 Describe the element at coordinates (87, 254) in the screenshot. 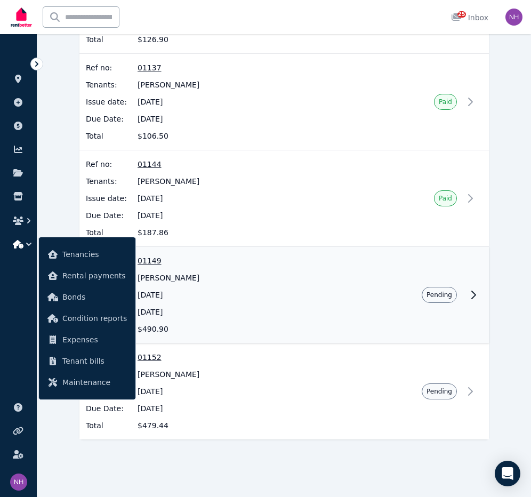

I see `a: Tenancies` at that location.